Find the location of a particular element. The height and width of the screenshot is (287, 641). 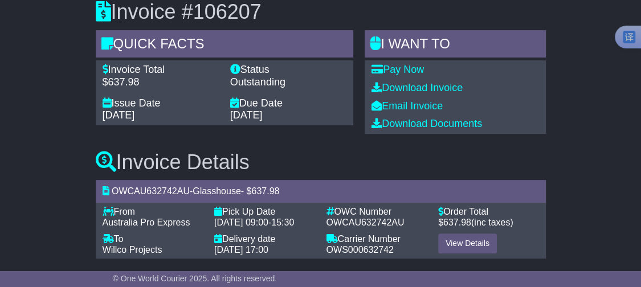

span: © One World Courier 2025. All rights reserved. is located at coordinates (195, 279).